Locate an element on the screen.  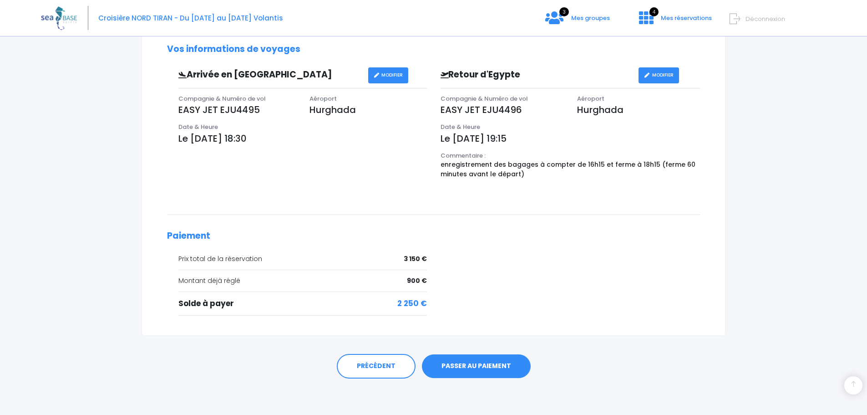
h3: Retour d'Egypte is located at coordinates (536, 75).